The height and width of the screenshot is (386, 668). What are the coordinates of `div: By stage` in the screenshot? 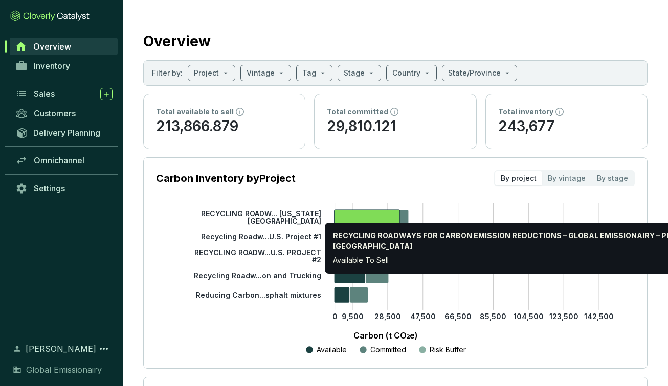 It's located at (612, 178).